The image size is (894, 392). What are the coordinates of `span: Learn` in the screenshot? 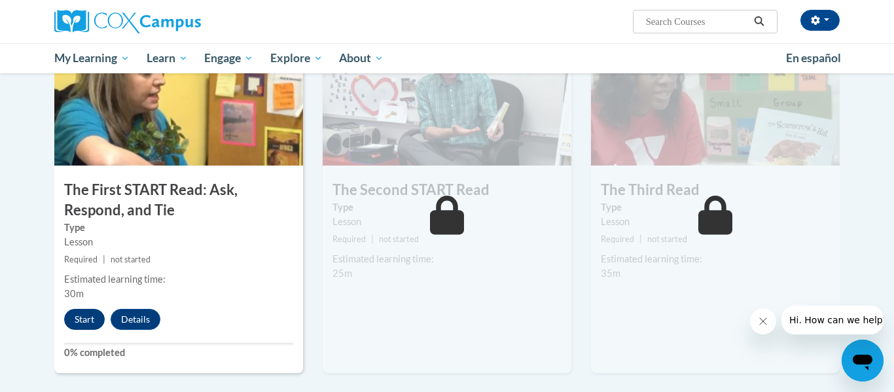 It's located at (167, 58).